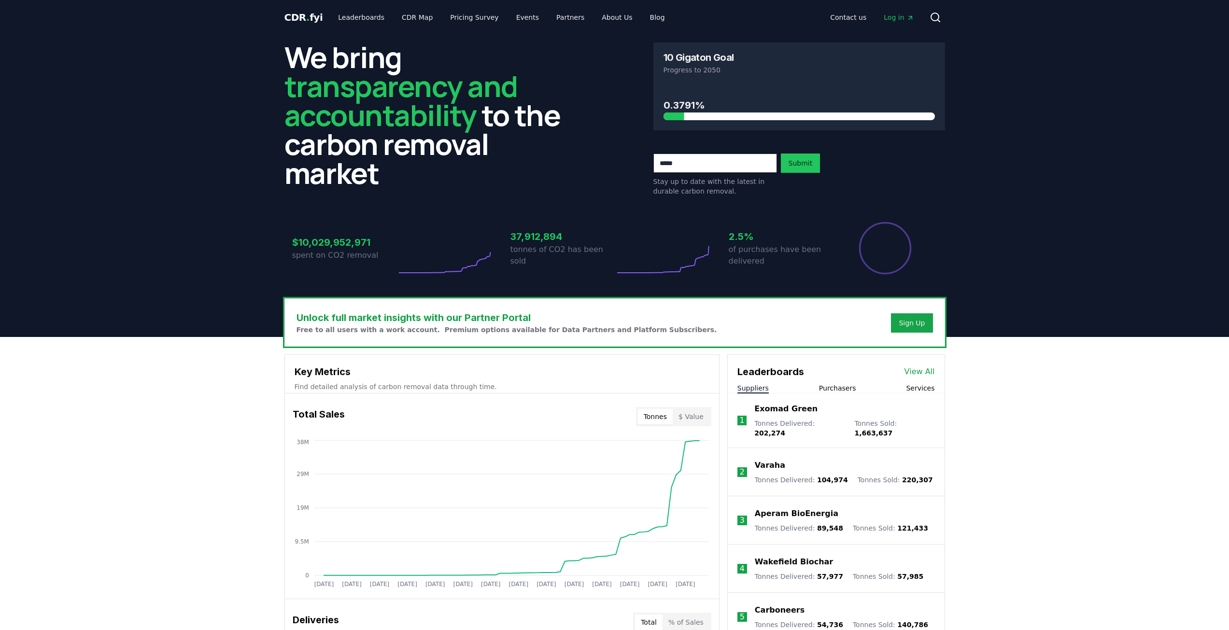 The image size is (1229, 630). What do you see at coordinates (796, 514) in the screenshot?
I see `p: Aperam BioEnergia` at bounding box center [796, 514].